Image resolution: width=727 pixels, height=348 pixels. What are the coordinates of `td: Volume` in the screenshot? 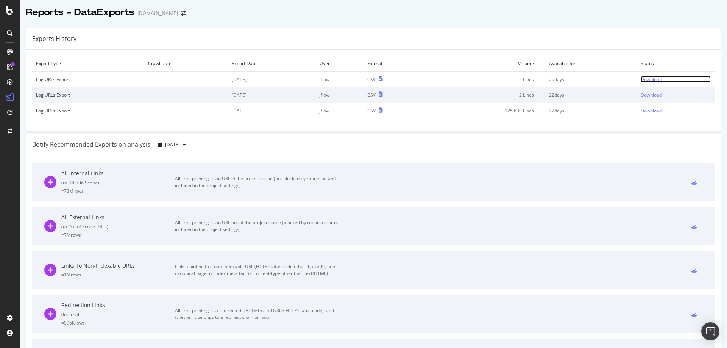 It's located at (485, 64).